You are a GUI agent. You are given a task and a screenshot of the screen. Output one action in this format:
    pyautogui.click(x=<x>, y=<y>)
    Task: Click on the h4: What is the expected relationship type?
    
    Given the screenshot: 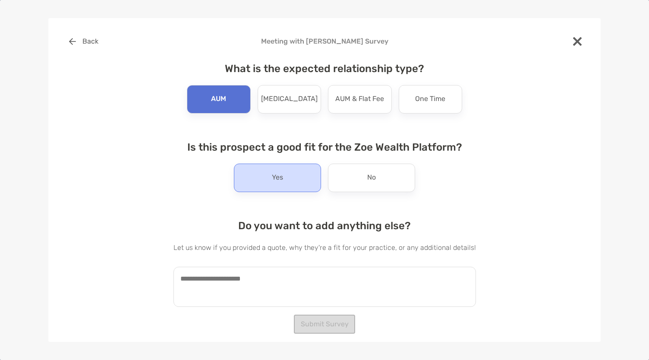 What is the action you would take?
    pyautogui.click(x=325, y=69)
    